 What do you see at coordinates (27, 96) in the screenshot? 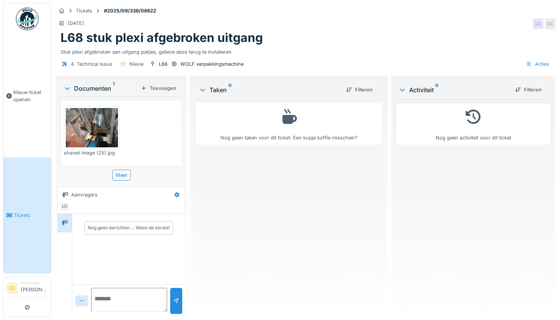
I see `a: Nieuw ticket openen` at bounding box center [27, 96].